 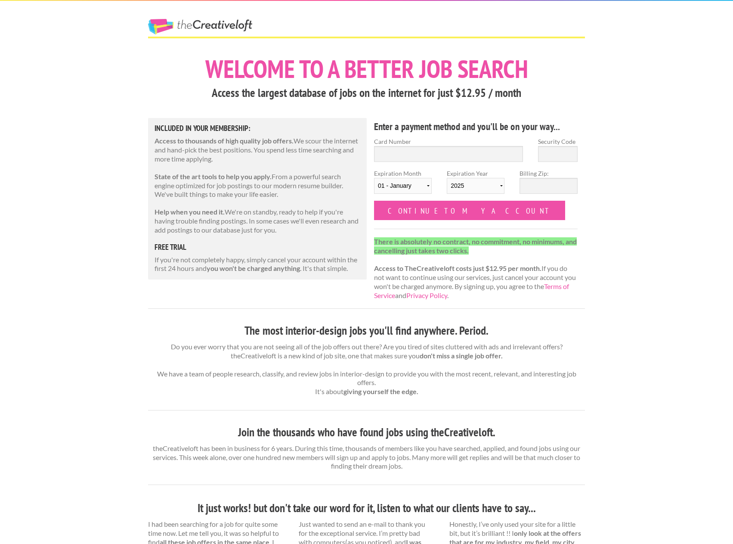 I want to click on h3: Access the largest database of jobs on the internet for just $12.95 / month, so click(x=366, y=93).